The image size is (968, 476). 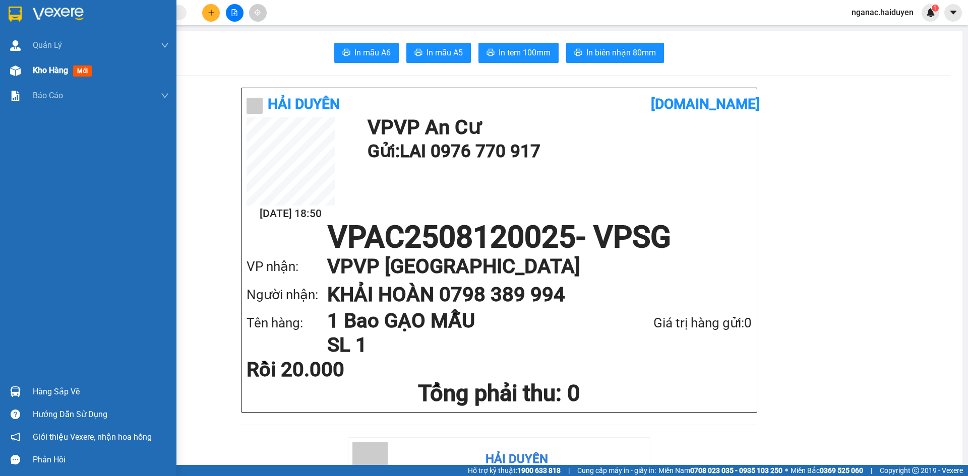 I want to click on span: Miền Bắc, so click(x=827, y=471).